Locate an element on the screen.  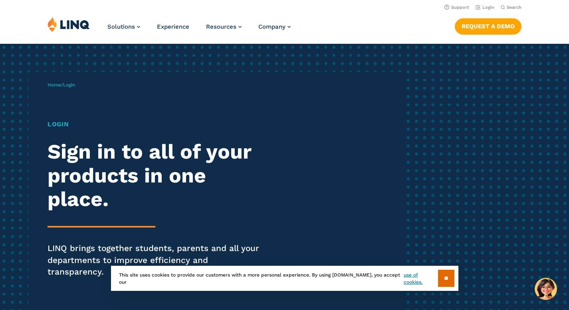
a: Login is located at coordinates (484, 7).